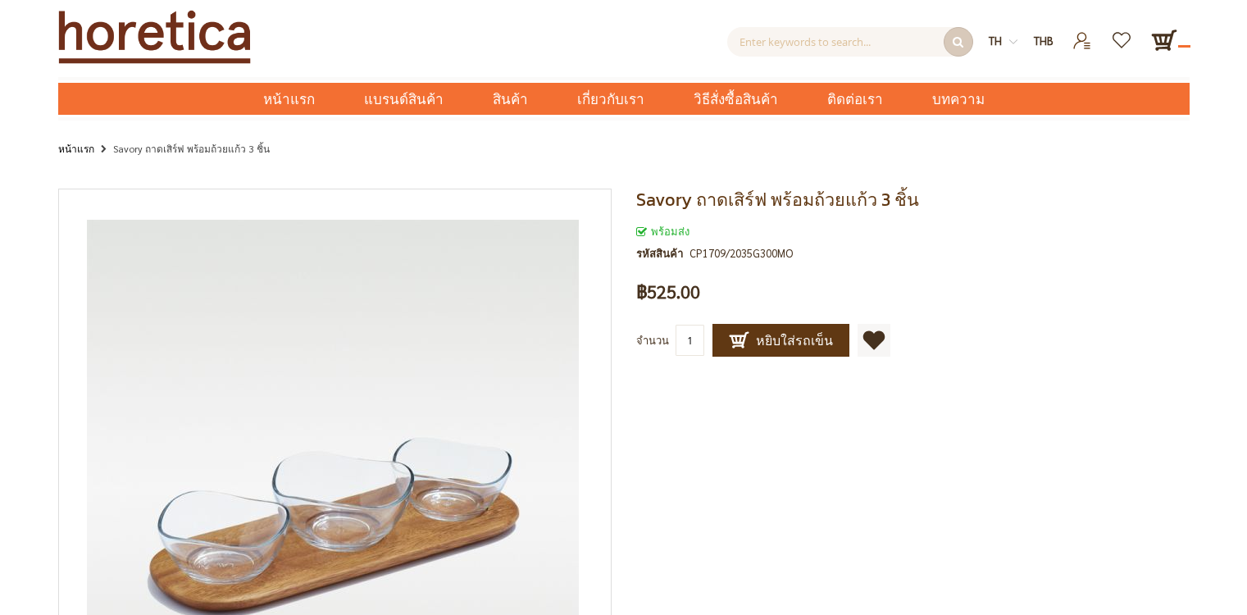 The image size is (1247, 615). Describe the element at coordinates (958, 99) in the screenshot. I see `span: บทความ` at that location.